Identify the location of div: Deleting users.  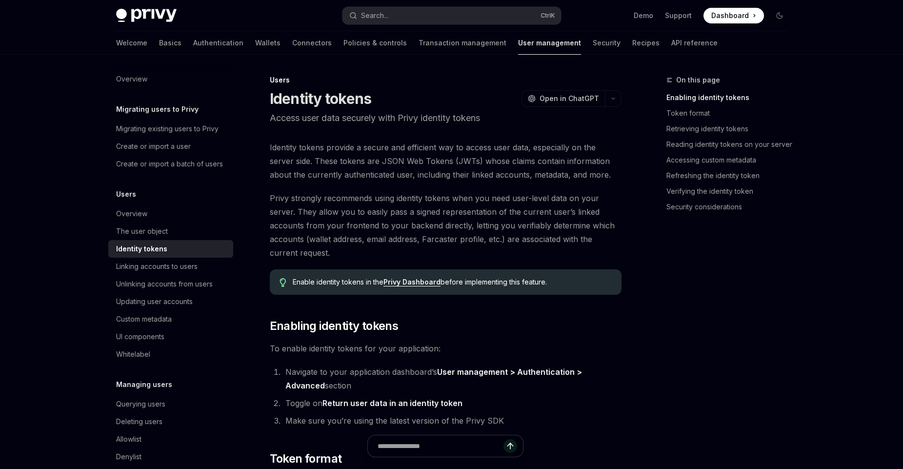
(139, 421).